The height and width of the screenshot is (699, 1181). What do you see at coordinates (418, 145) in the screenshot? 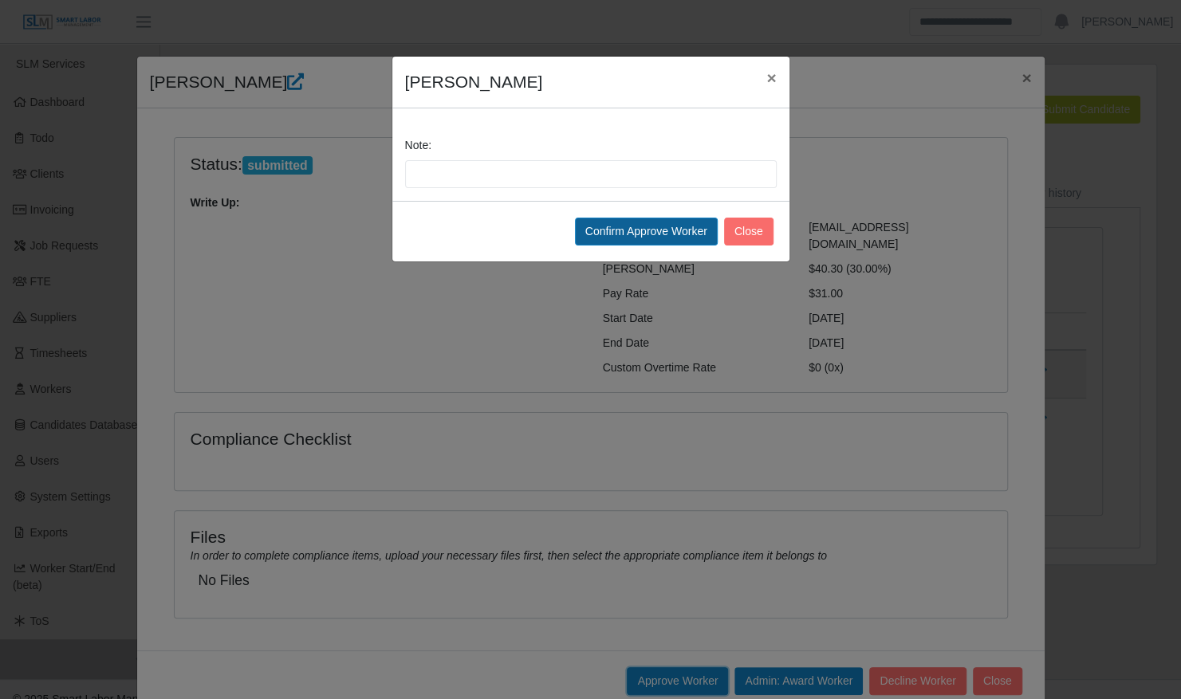
I see `label: Note:` at bounding box center [418, 145].